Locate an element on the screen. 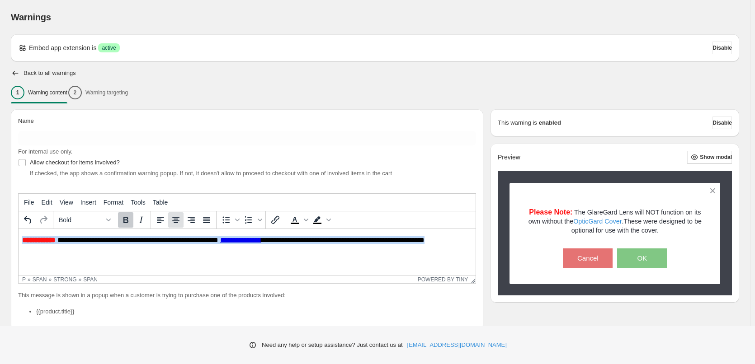  button: 1Warning content is located at coordinates (39, 93).